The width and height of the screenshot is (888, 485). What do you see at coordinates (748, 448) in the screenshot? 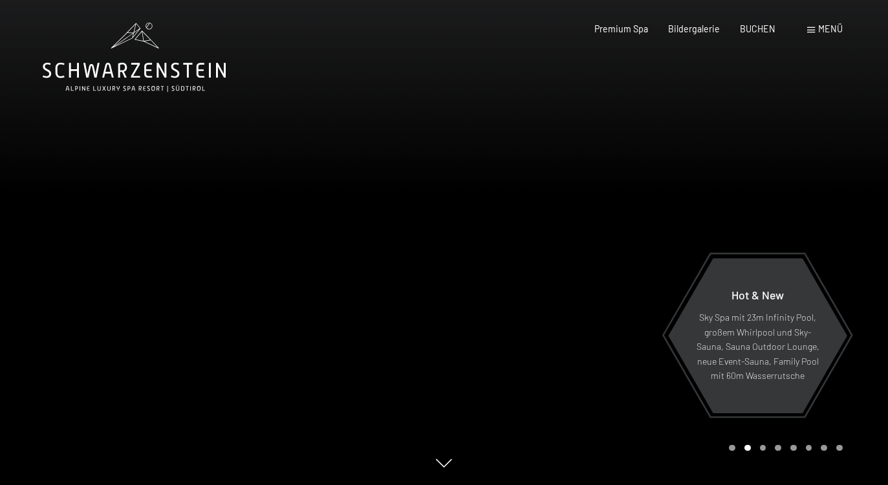
I see `div: Carousel Page 2 (Current Slide)` at bounding box center [748, 448].